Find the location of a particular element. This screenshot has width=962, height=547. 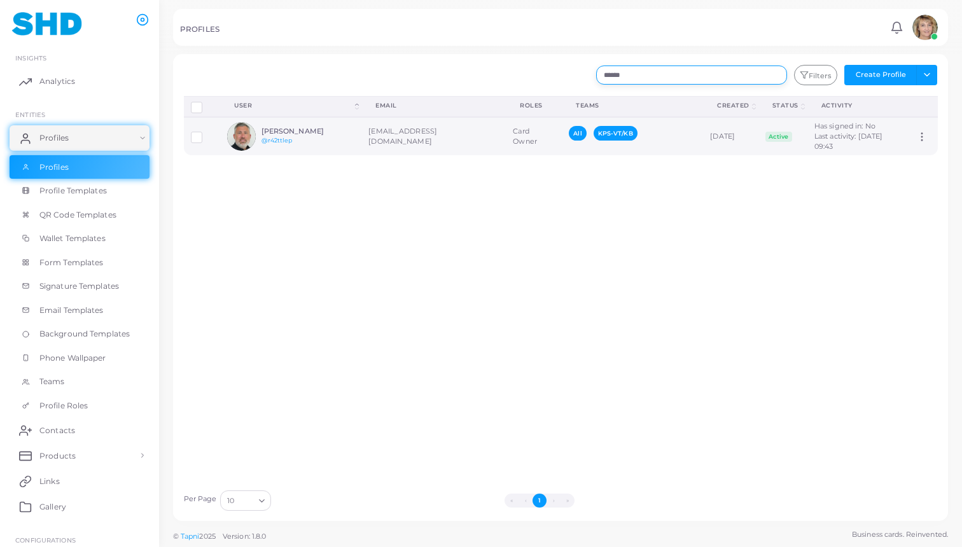

a: Profile Roles is located at coordinates (80, 406).